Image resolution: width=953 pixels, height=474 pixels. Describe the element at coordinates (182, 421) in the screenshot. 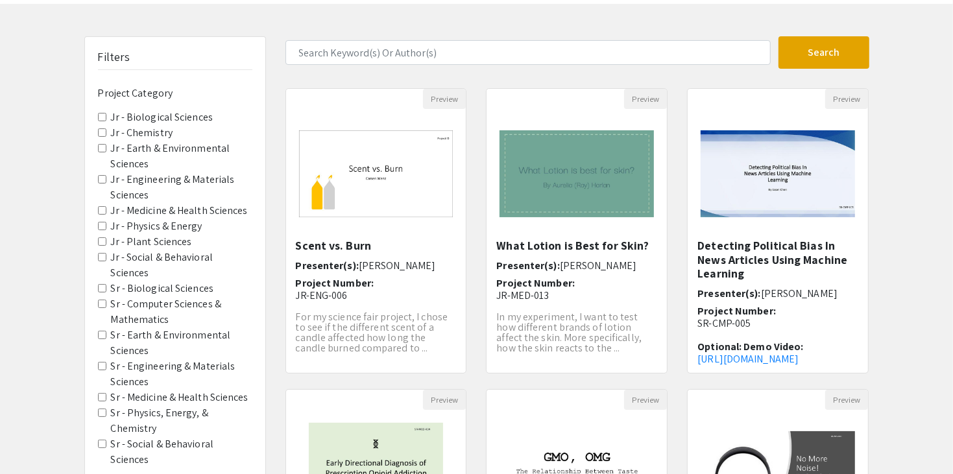

I see `label: Sr - Physics, Energy, & Chemistry` at that location.